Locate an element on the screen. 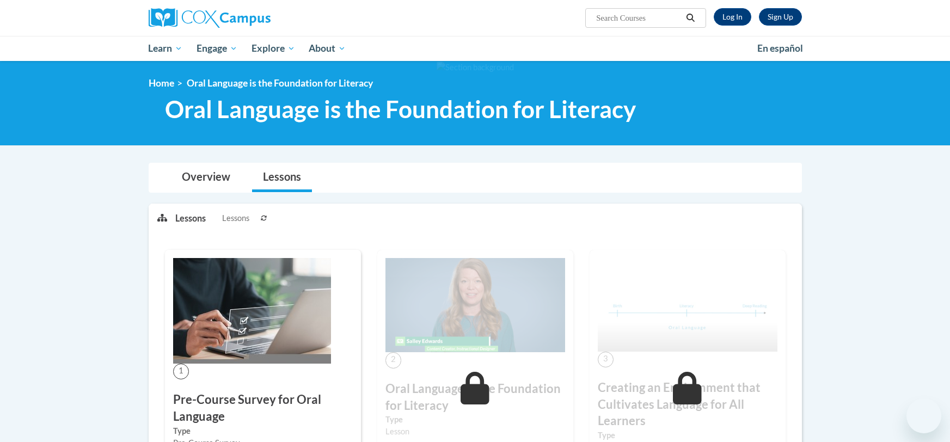  h3: Oral Language is the Foundation for Literacy is located at coordinates (475, 397).